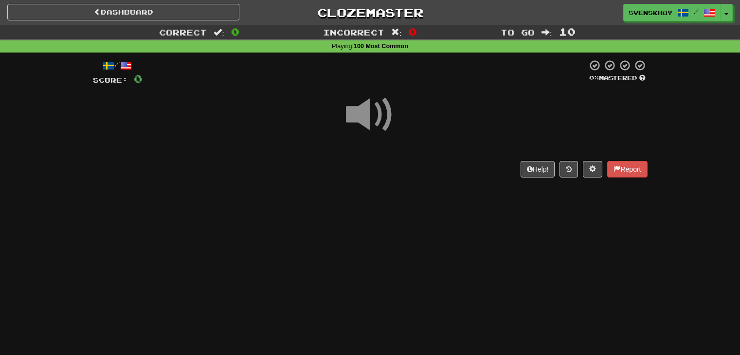 This screenshot has height=355, width=740. What do you see at coordinates (567, 32) in the screenshot?
I see `span: 10` at bounding box center [567, 32].